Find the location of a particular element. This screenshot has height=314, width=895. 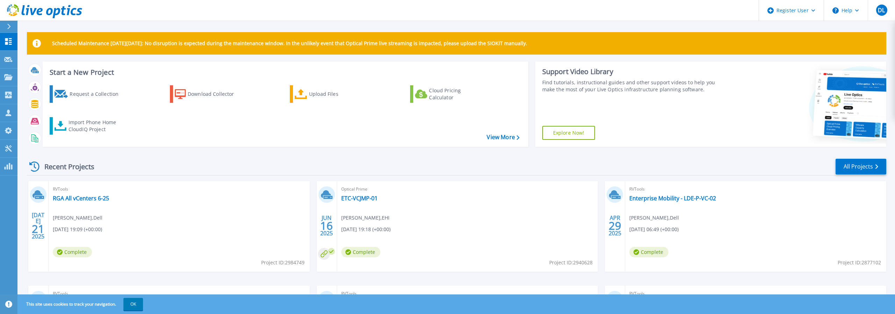

div: APR 2025 is located at coordinates (615, 225).